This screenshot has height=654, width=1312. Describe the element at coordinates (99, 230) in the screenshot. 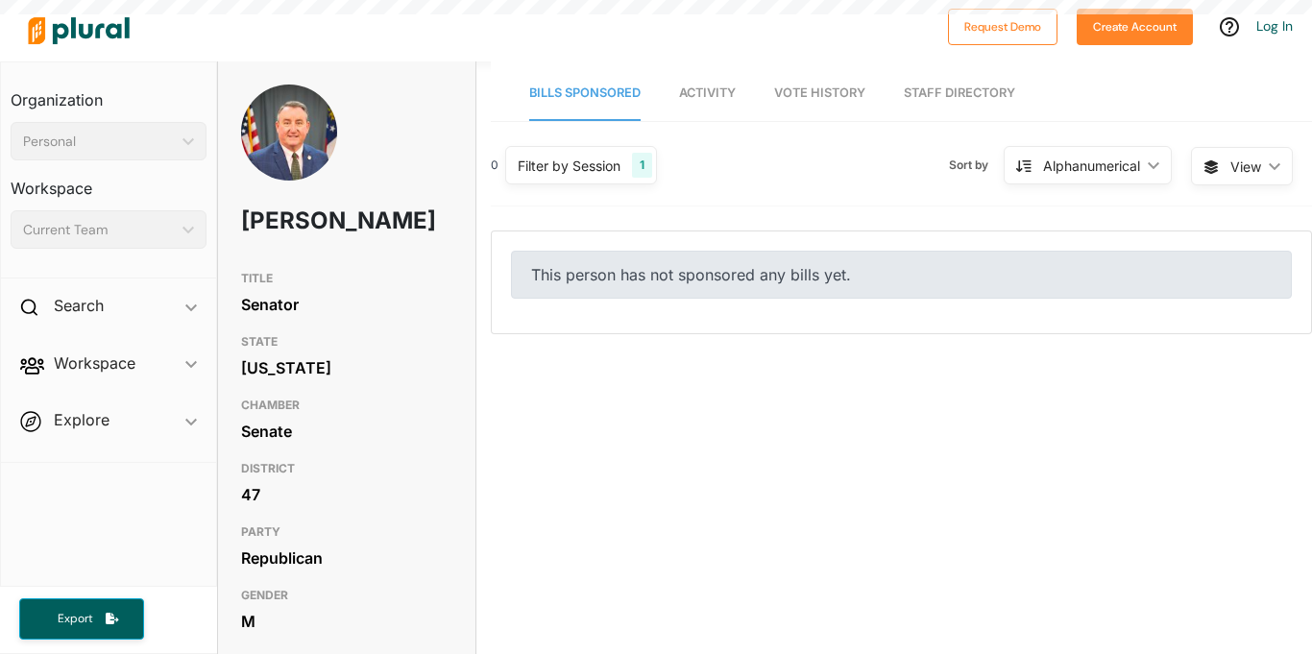

I see `div: Current Team` at that location.